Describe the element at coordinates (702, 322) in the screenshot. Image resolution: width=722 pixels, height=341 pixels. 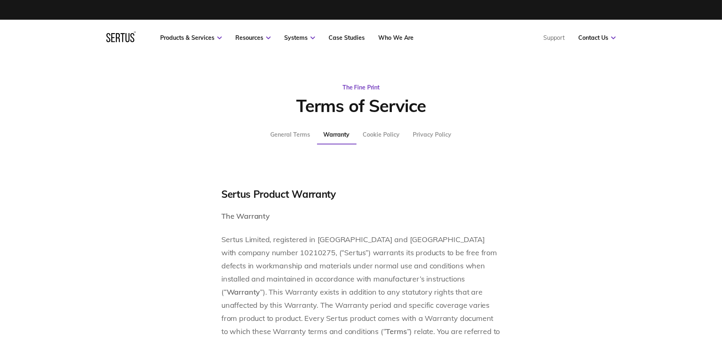
I see `div: Chat Widget` at that location.